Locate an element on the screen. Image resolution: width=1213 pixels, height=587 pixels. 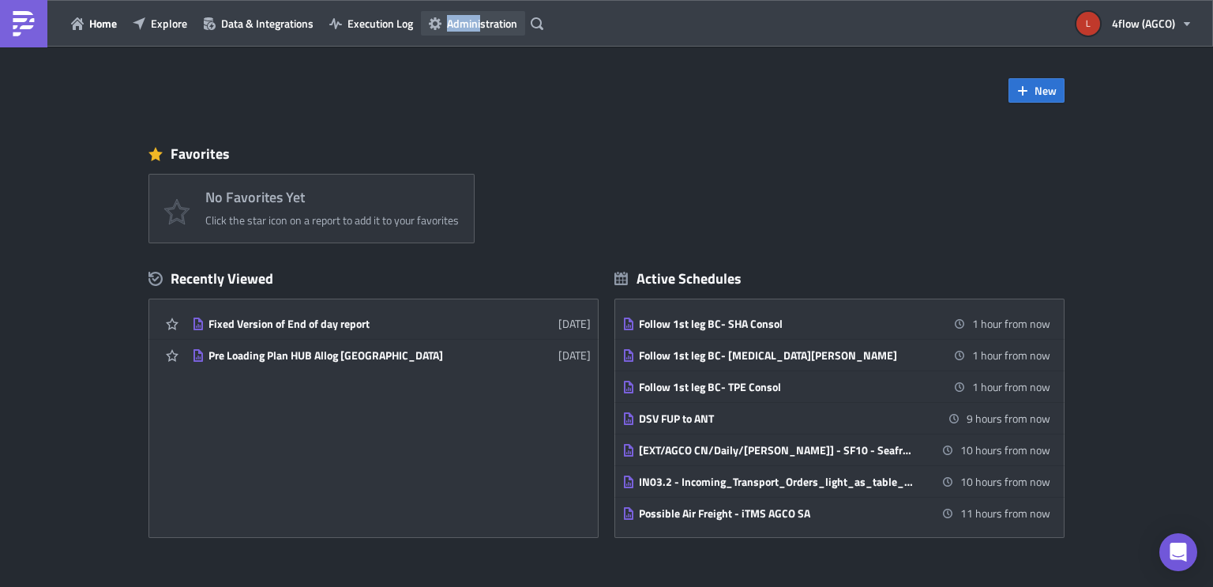
a: Administration is located at coordinates (473, 23).